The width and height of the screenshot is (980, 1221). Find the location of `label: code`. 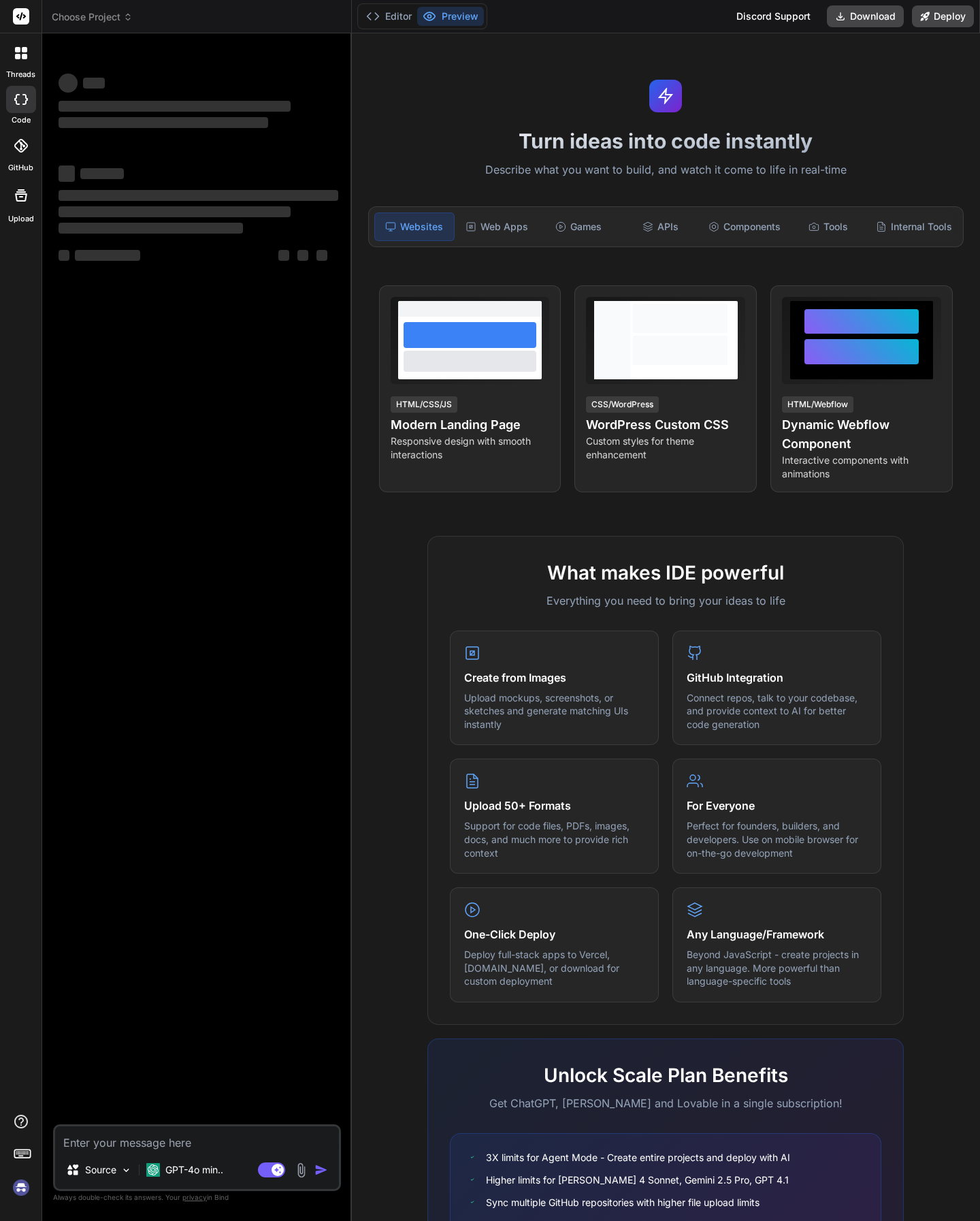

label: code is located at coordinates (21, 120).